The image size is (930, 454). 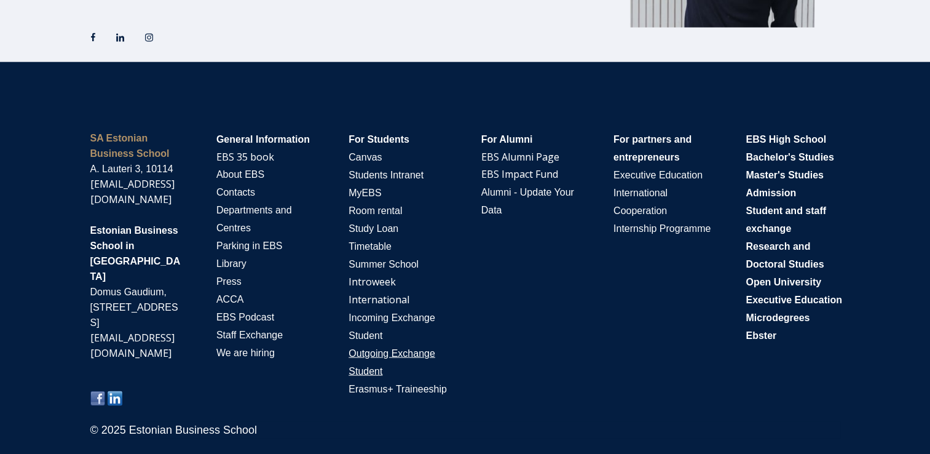 I want to click on a: Room rental, so click(x=375, y=210).